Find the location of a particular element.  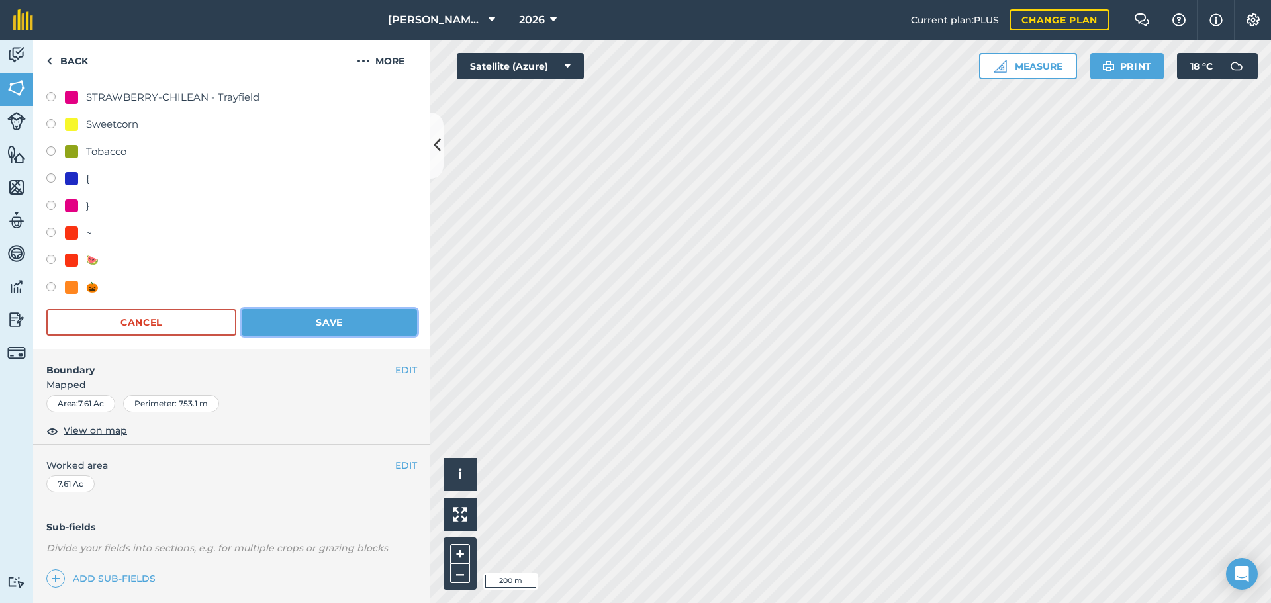

button: Cancel is located at coordinates (141, 322).